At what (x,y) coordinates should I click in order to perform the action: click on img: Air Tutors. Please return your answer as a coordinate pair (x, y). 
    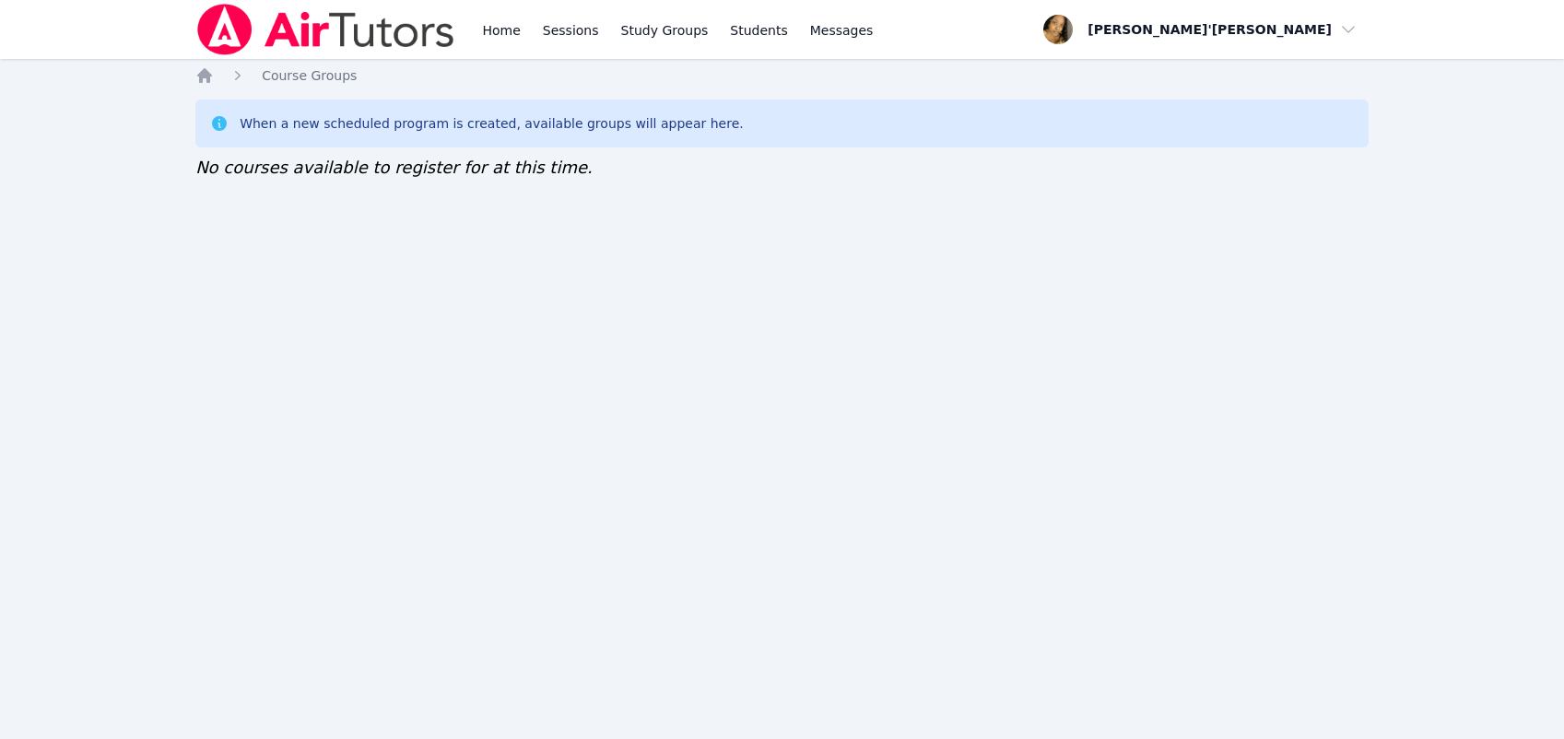
    Looking at the image, I should click on (325, 29).